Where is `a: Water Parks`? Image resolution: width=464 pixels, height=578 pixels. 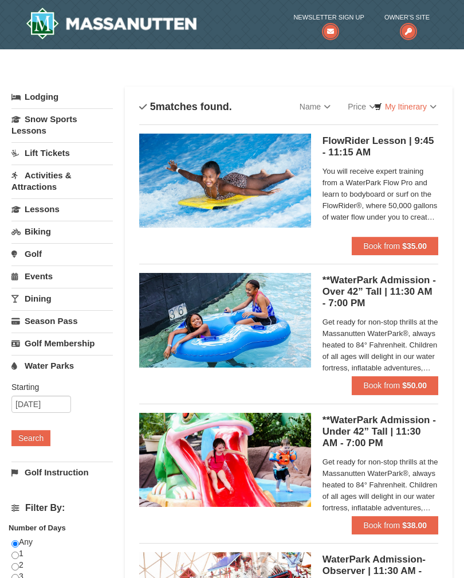
a: Water Parks is located at coordinates (62, 365).